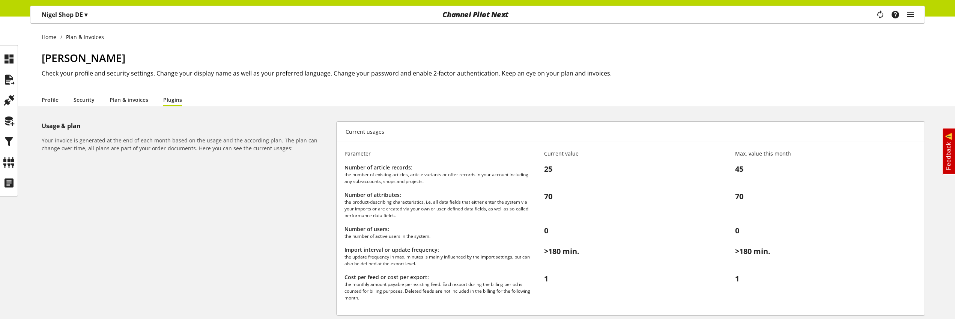 The width and height of the screenshot is (955, 319). Describe the element at coordinates (440, 260) in the screenshot. I see `p: the update frequency in max. minutes is mainly influenced by the import settings, but can also be...` at that location.